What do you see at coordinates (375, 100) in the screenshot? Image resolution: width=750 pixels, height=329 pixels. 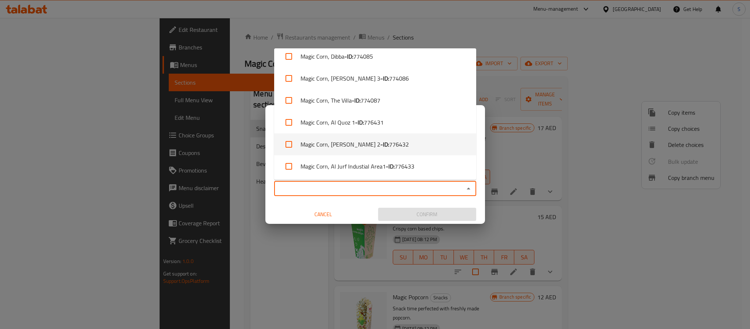 I see `li: Magic Corn, The Villa` at bounding box center [375, 100].